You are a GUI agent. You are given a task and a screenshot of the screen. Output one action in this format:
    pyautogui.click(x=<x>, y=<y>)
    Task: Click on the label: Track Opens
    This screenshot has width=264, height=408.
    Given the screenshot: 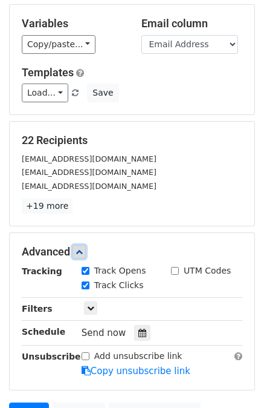 What is the action you would take?
    pyautogui.click(x=120, y=270)
    